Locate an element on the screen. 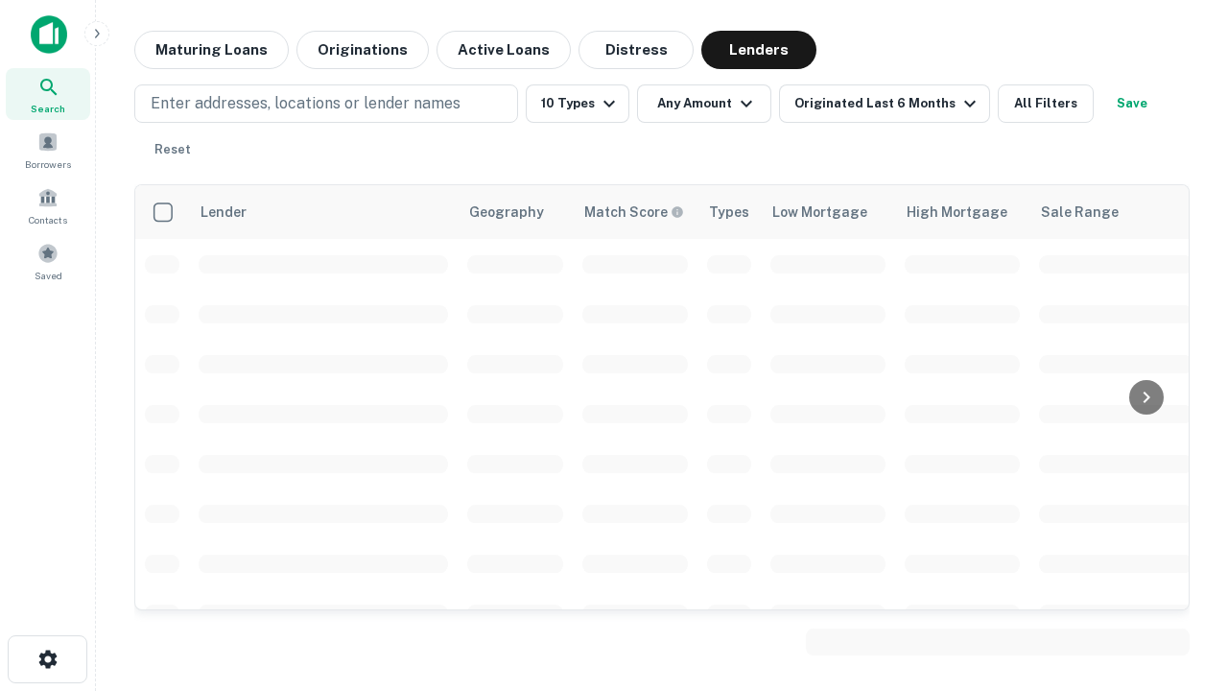 Image resolution: width=1228 pixels, height=691 pixels. button: Maturing Loans is located at coordinates (211, 50).